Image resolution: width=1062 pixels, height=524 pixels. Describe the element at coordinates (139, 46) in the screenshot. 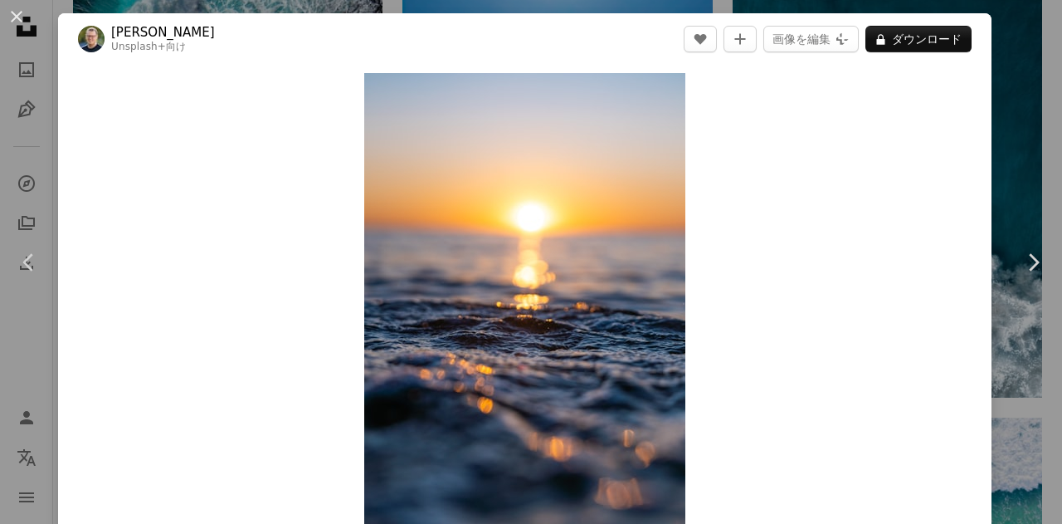

I see `a: Unsplash+` at that location.